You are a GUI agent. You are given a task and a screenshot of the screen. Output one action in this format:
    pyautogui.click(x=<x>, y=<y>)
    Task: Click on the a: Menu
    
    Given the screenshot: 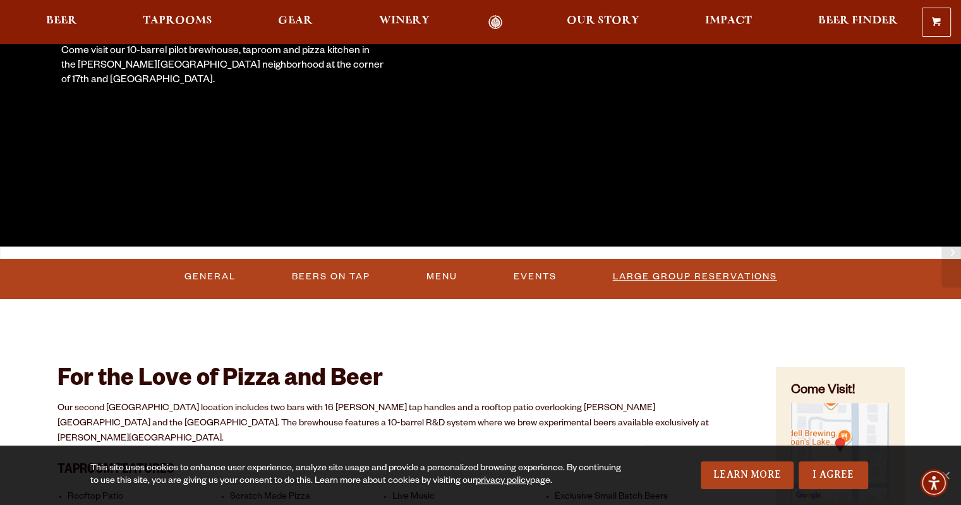 What is the action you would take?
    pyautogui.click(x=442, y=277)
    